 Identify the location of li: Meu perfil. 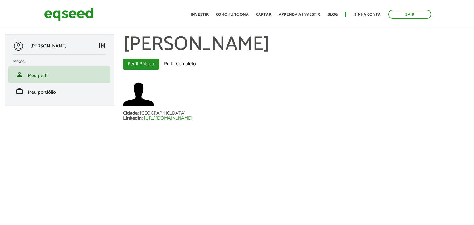
(59, 75).